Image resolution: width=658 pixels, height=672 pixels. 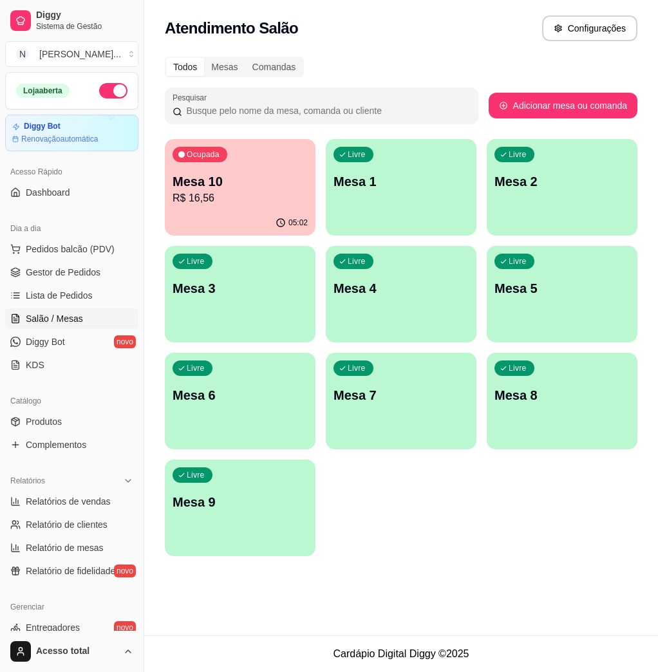 What do you see at coordinates (28, 481) in the screenshot?
I see `span: Relatórios` at bounding box center [28, 481].